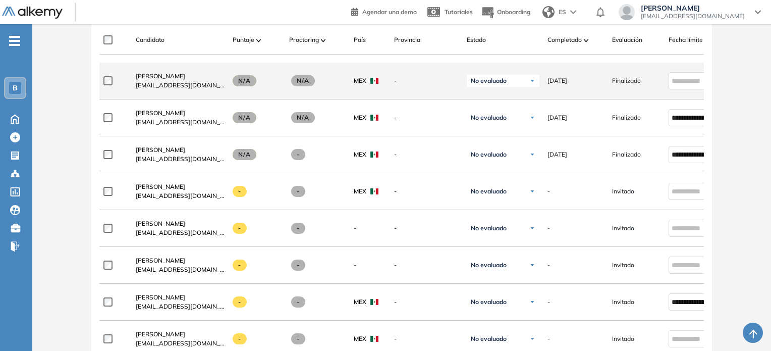 Image resolution: width=771 pixels, height=351 pixels. Describe the element at coordinates (573, 12) in the screenshot. I see `img: arrow` at that location.